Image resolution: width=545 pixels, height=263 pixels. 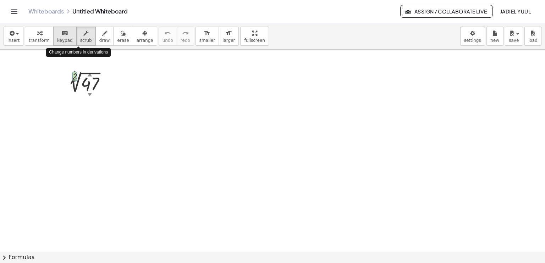 I want to click on span: larger, so click(x=228, y=40).